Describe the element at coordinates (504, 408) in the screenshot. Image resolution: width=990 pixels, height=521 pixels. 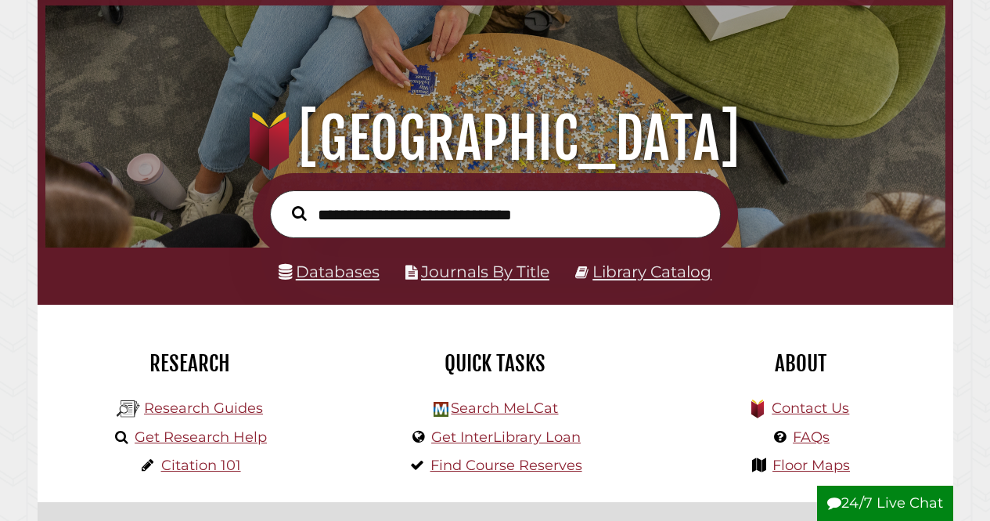
I see `a: Search MeLCat` at that location.